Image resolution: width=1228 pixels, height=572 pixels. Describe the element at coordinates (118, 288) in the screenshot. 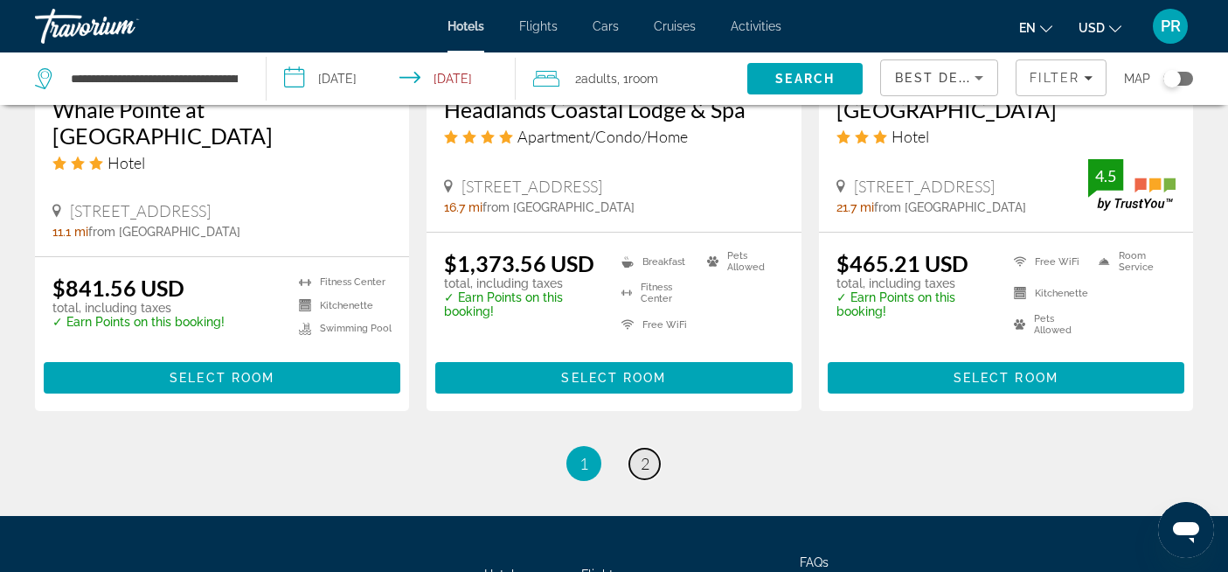

I see `ins: $841.56 USD` at that location.